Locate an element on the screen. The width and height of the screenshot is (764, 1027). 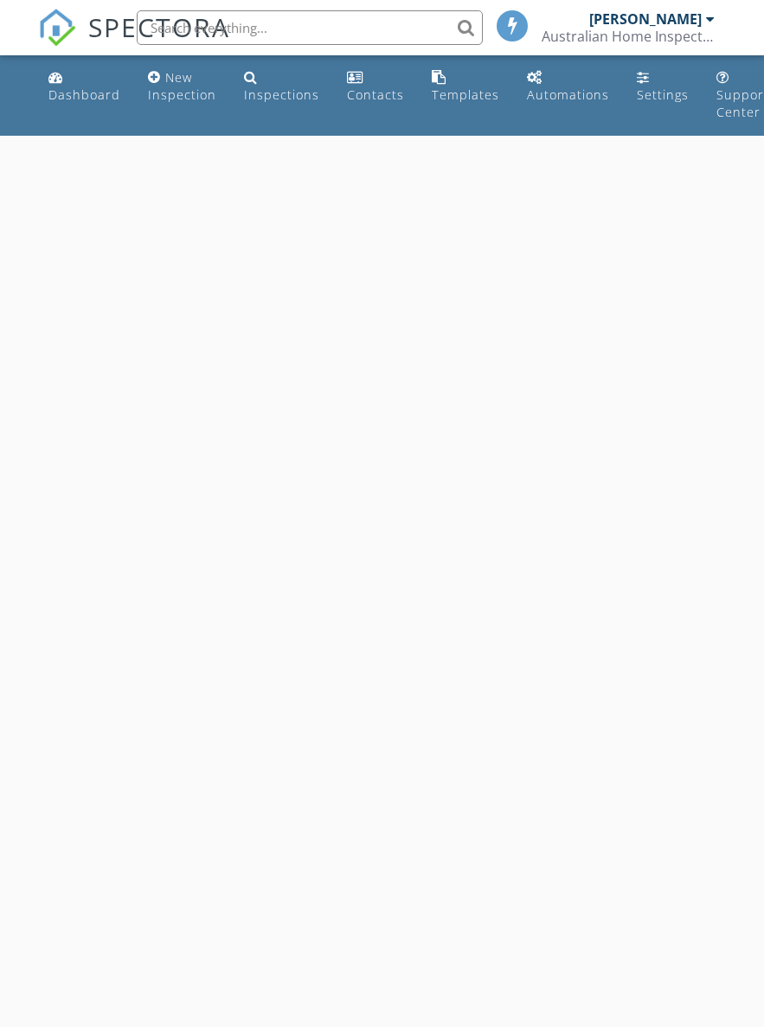
a: Contacts is located at coordinates (375, 86).